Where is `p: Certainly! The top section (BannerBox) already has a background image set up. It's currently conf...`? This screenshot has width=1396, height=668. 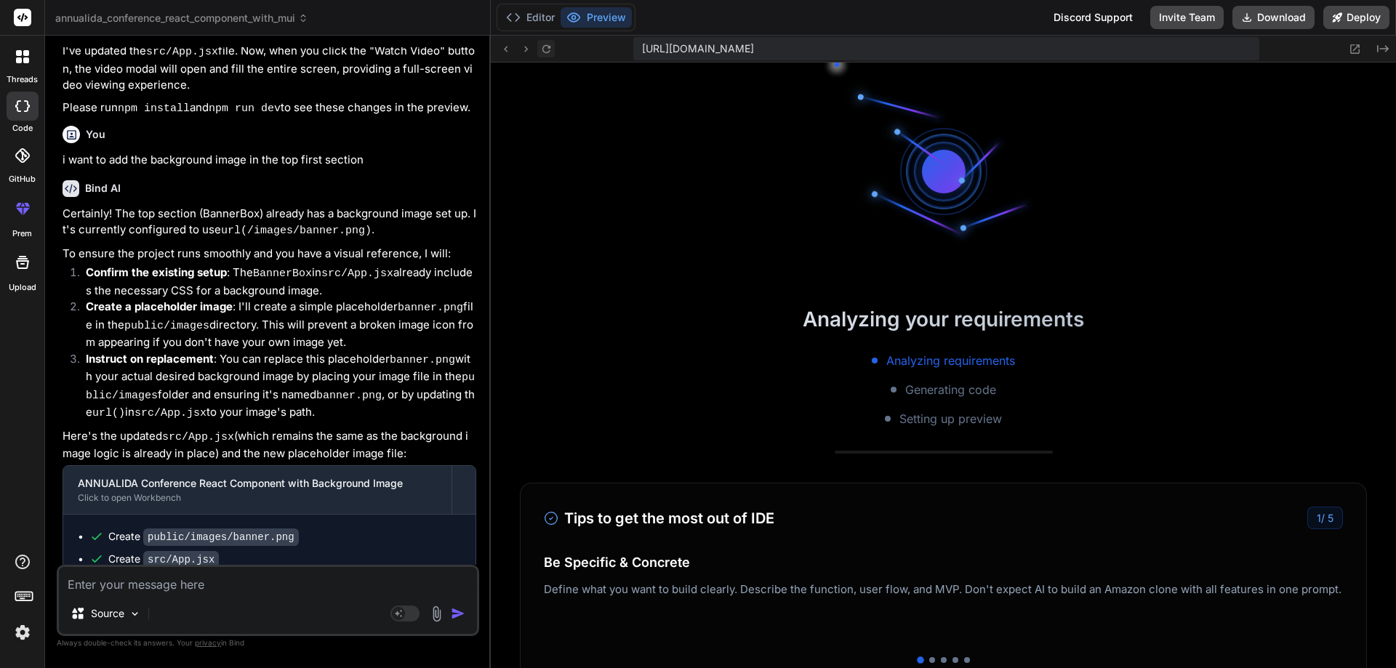
p: Certainly! The top section (BannerBox) already has a background image set up. It's currently conf... is located at coordinates (269, 222).